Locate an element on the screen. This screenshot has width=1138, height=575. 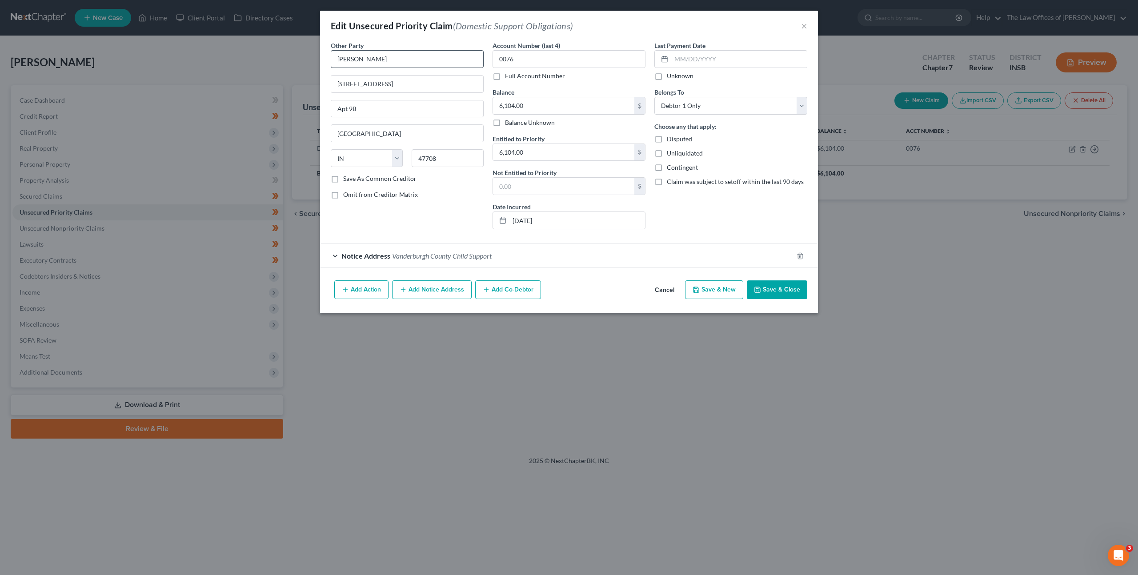
input: Enter zip... is located at coordinates (447, 158).